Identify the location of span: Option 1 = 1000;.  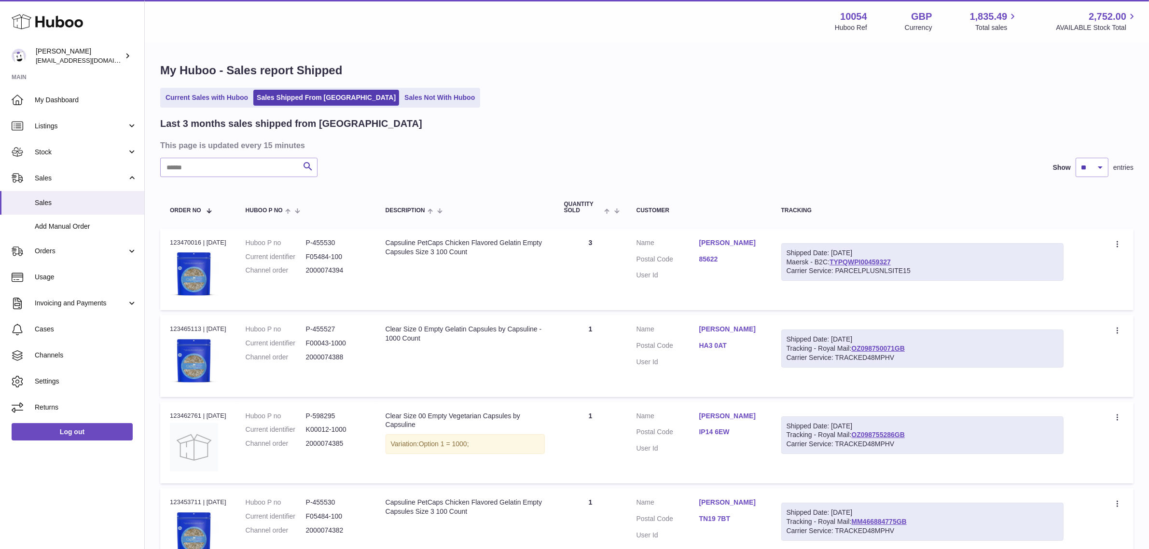
(444, 444).